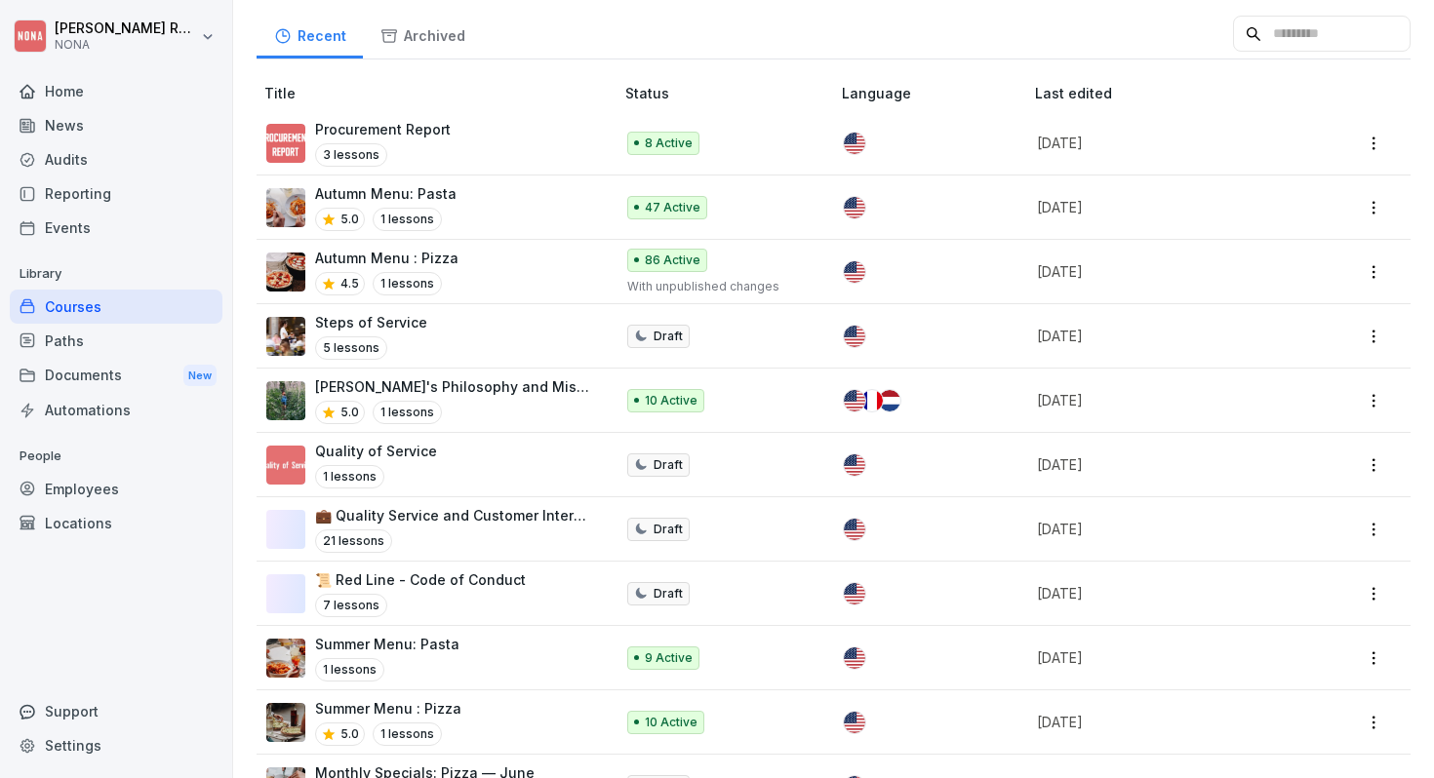 The height and width of the screenshot is (778, 1434). I want to click on img: vd9hf8v6tixg1rgmgu18qv0n.png, so click(286, 337).